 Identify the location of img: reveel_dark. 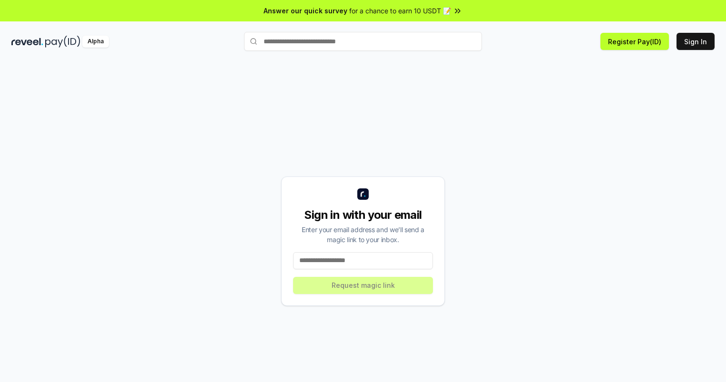
(27, 41).